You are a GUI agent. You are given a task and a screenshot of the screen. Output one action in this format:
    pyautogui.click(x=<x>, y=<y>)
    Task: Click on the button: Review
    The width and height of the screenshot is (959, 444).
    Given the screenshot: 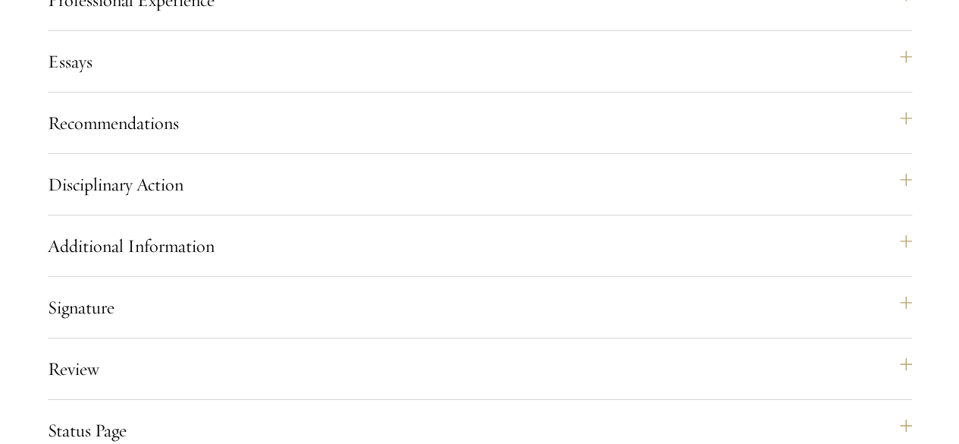 What is the action you would take?
    pyautogui.click(x=480, y=369)
    